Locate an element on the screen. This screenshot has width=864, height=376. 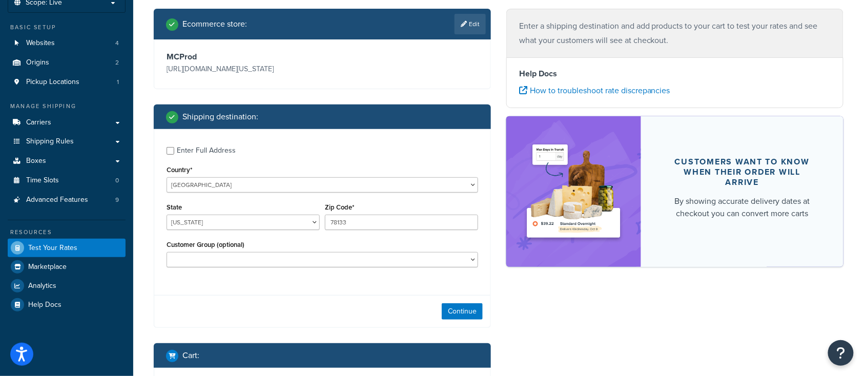
h3: MCProd is located at coordinates (243, 57).